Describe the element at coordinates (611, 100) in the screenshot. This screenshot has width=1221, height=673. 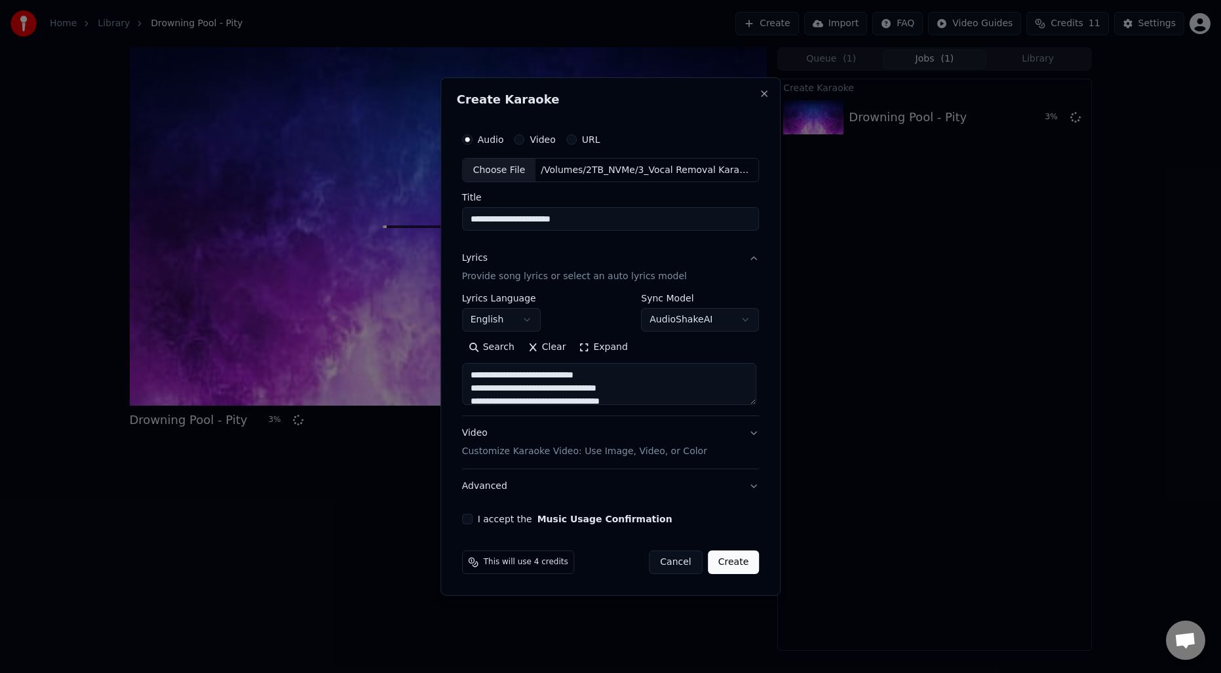
I see `h2: Create Karaoke` at that location.